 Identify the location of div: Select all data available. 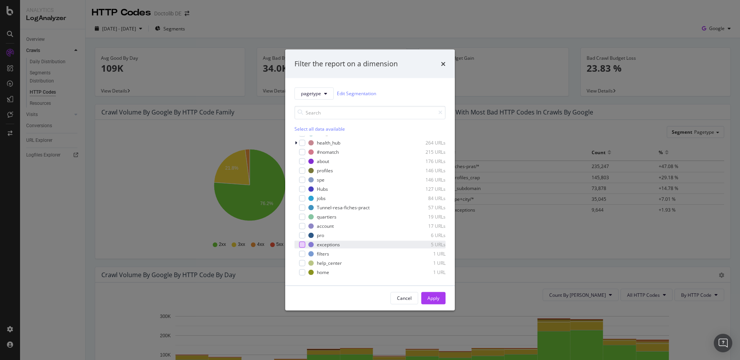
(370, 128).